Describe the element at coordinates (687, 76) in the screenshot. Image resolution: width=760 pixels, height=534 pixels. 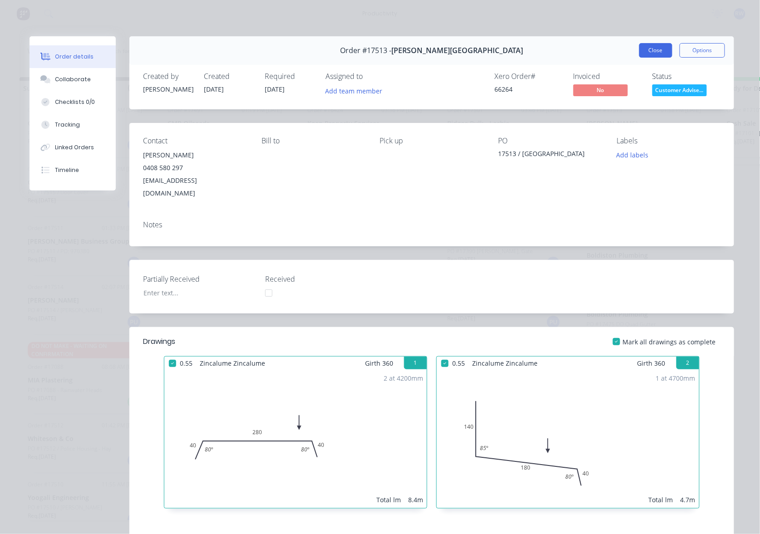
I see `div: Status` at that location.